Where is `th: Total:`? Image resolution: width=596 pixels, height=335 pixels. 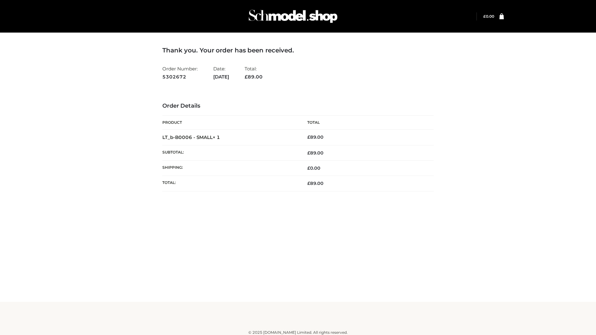 th: Total: is located at coordinates (230, 183).